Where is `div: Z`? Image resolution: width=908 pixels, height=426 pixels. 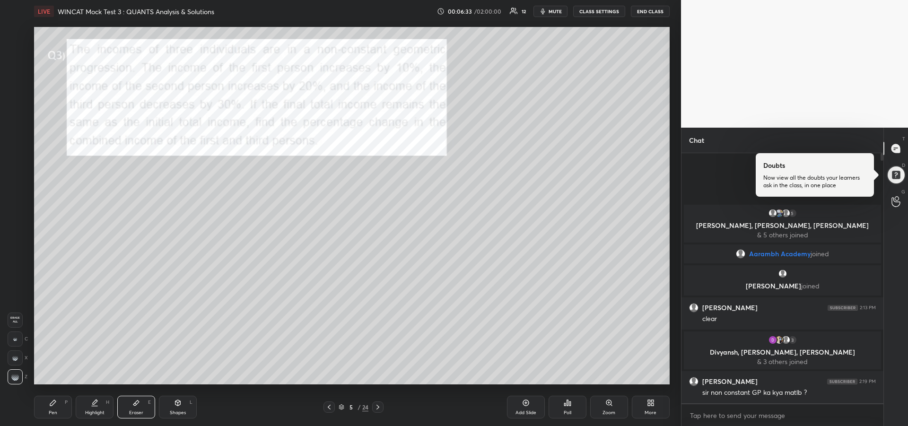
div: Z is located at coordinates (18, 377).